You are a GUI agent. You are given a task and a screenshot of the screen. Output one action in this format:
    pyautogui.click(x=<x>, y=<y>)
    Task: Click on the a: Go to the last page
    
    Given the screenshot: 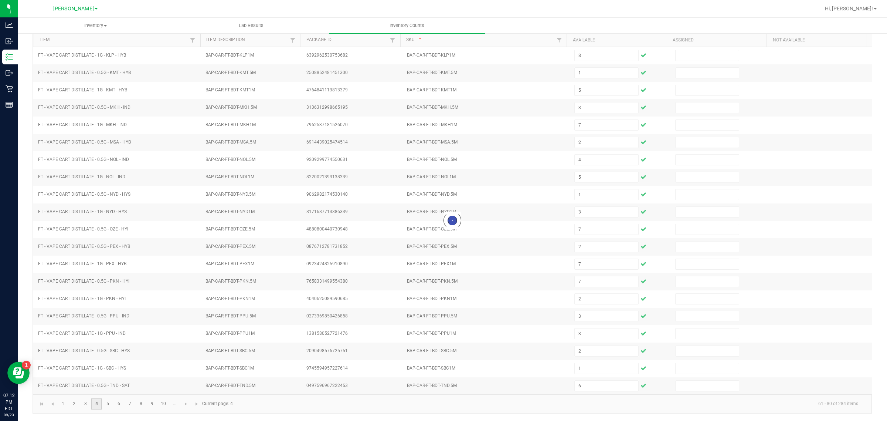 What is the action you would take?
    pyautogui.click(x=197, y=404)
    